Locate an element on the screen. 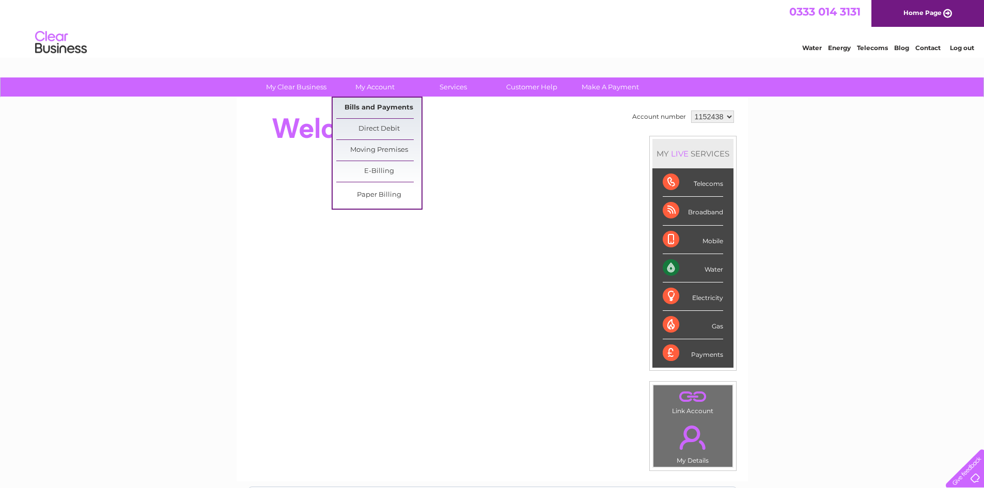  a: Bills and Payments is located at coordinates (378, 108).